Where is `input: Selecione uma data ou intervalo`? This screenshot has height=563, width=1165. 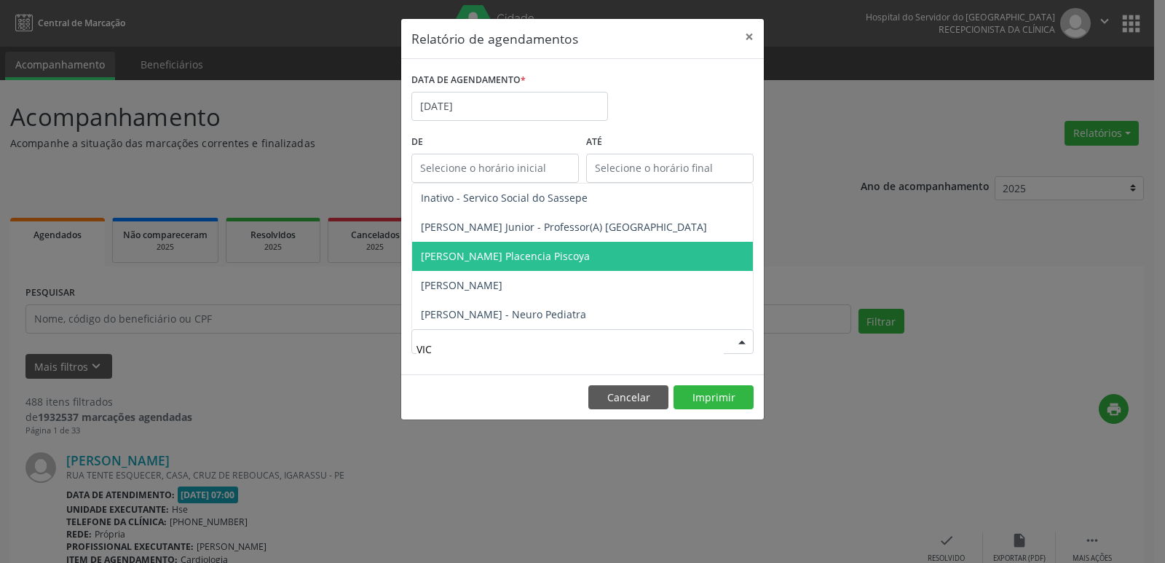 input: Selecione uma data ou intervalo is located at coordinates (510, 106).